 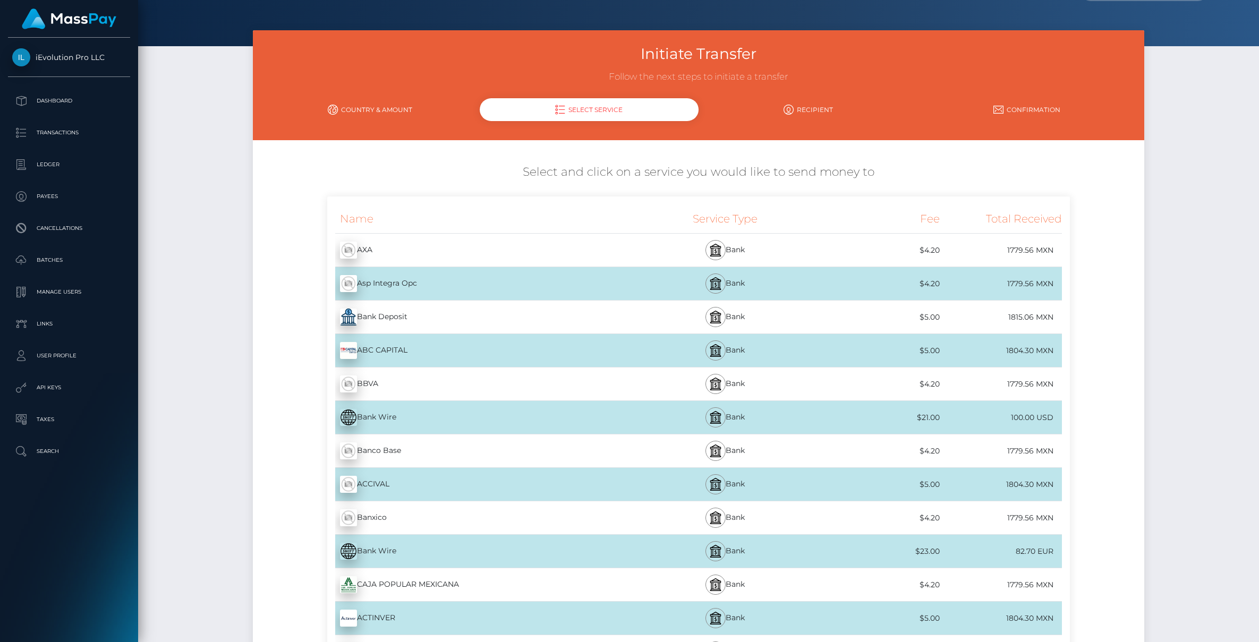 I want to click on div: Select Service, so click(x=589, y=109).